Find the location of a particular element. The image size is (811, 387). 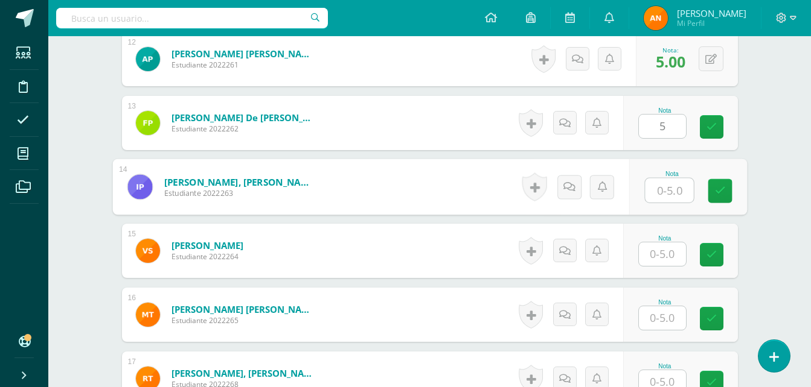

img: 16dbf630ebc2ed5c490ee54726b3959b.png is located at coordinates (148, 59).